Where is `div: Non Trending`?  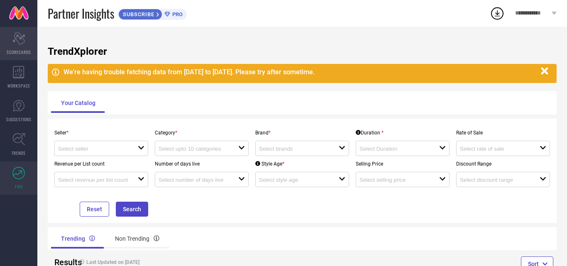 div: Non Trending is located at coordinates (137, 239).